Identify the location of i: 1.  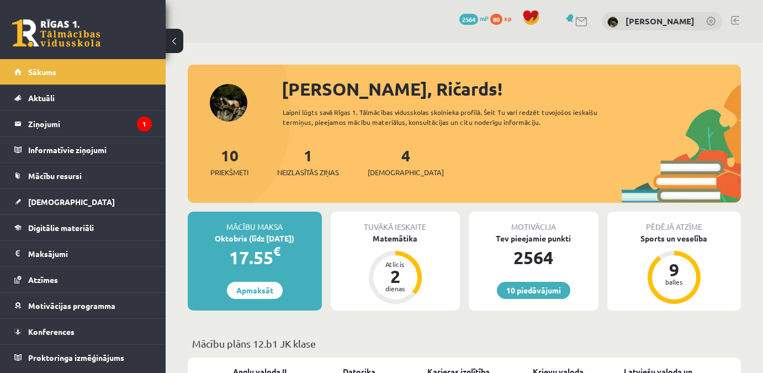
(144, 124).